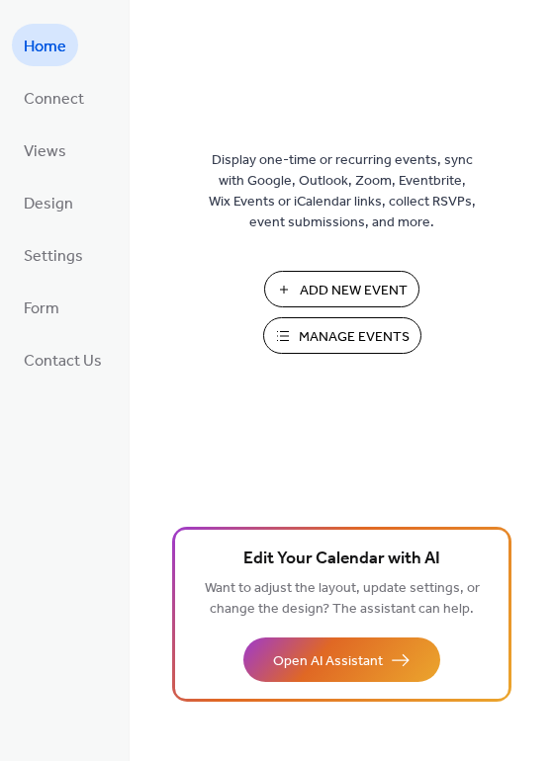 The image size is (554, 761). Describe the element at coordinates (342, 192) in the screenshot. I see `span: Display one-time or recurring events, sync with Google, Outlook, Zoom, Eventbrite, Wix Events or ...` at that location.